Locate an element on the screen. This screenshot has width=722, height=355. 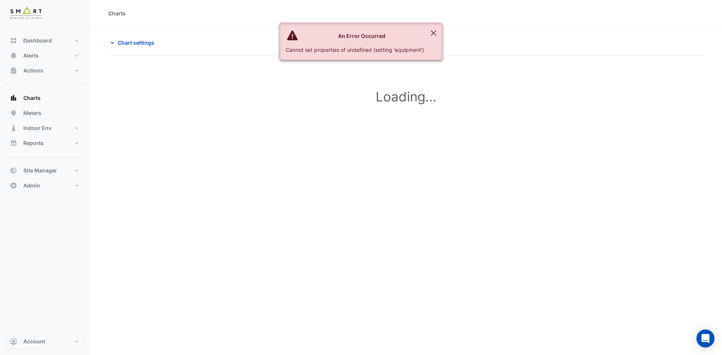
span: Actions is located at coordinates (33, 71).